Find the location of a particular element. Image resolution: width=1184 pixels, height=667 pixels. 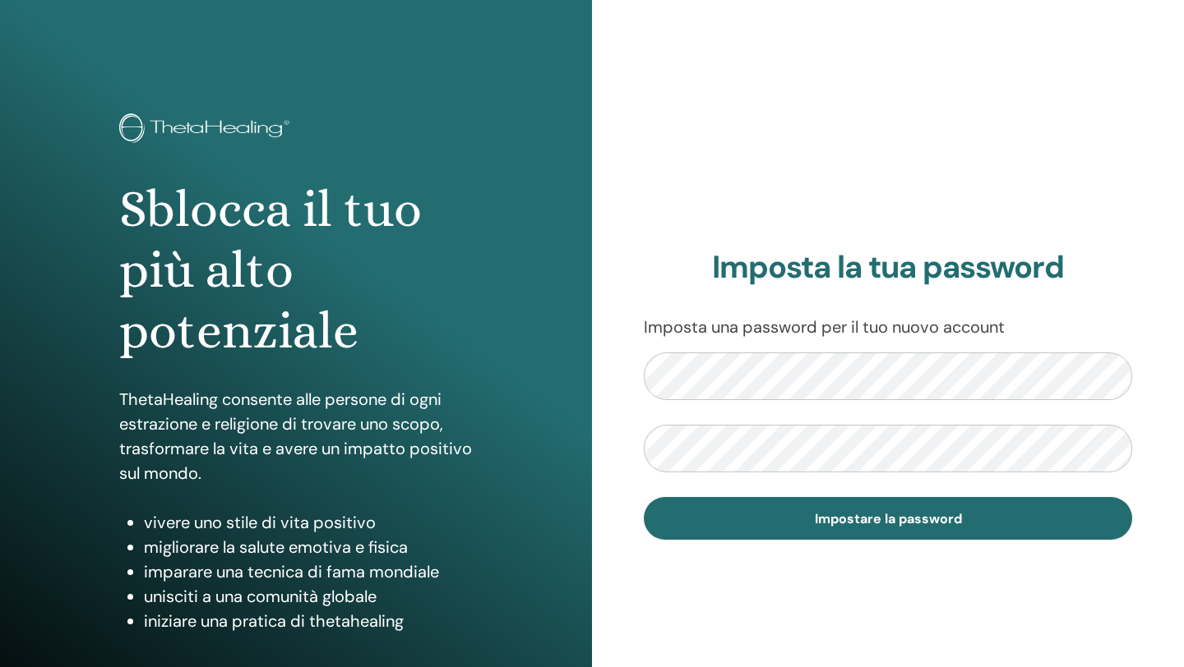

h1: Sblocca il tuo più alto potenziale is located at coordinates (296, 270).